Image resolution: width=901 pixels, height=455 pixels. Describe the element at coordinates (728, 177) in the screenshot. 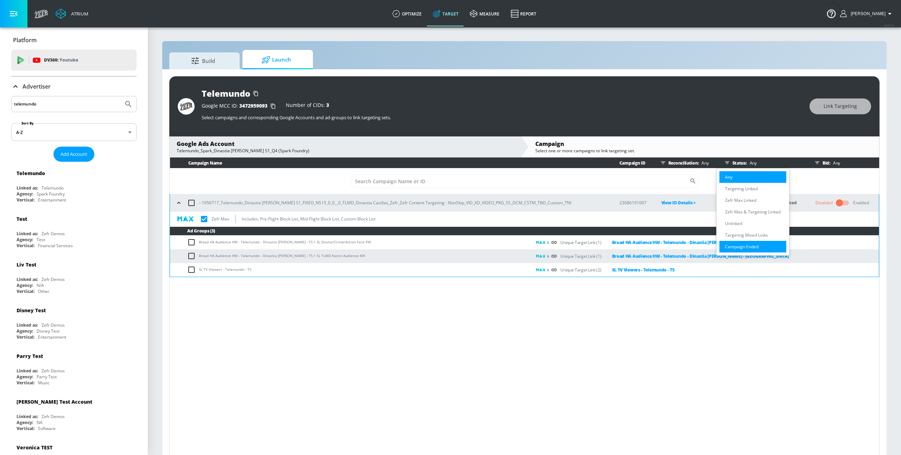

I see `p: Any` at that location.